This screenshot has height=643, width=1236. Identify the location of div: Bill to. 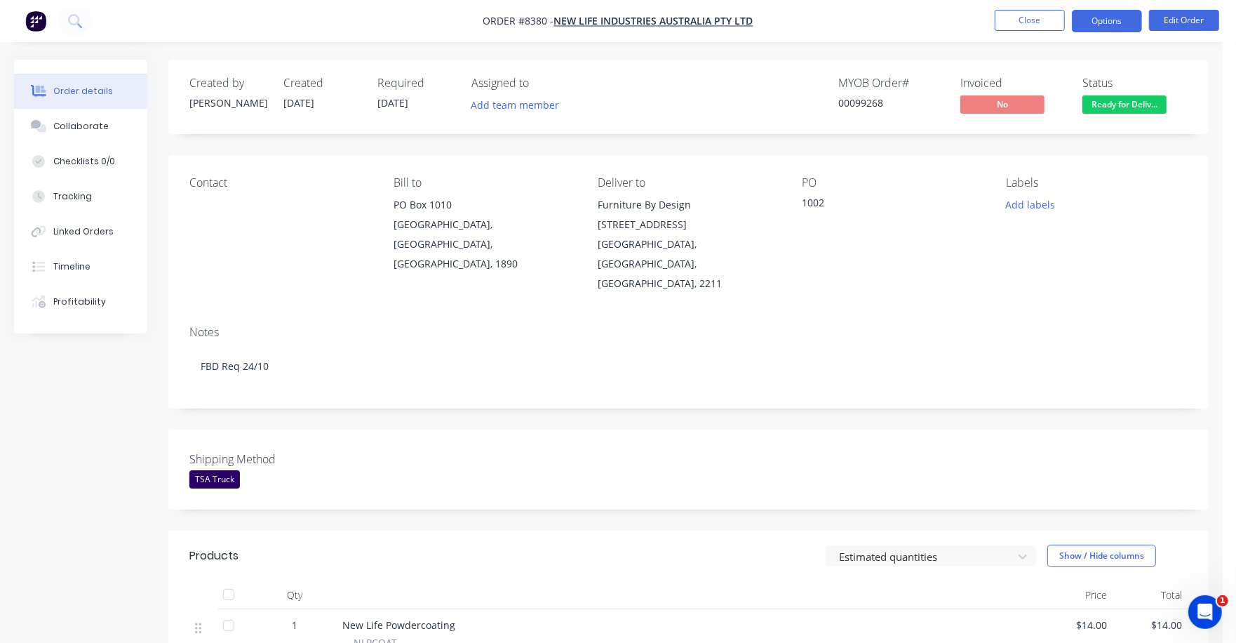
(484, 182).